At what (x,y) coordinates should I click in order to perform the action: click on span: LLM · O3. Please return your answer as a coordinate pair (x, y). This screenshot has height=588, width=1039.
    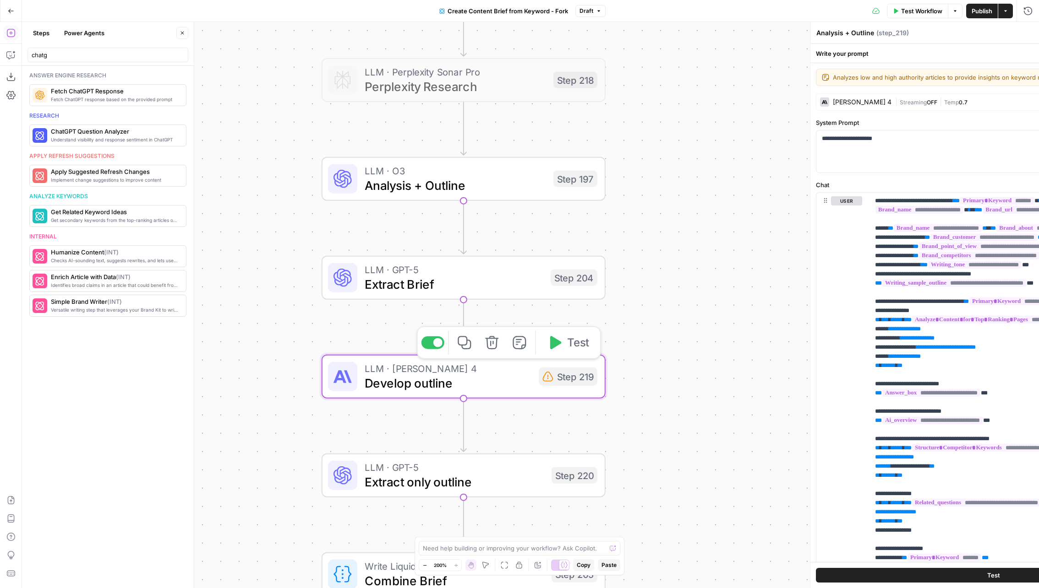
    Looking at the image, I should click on (455, 171).